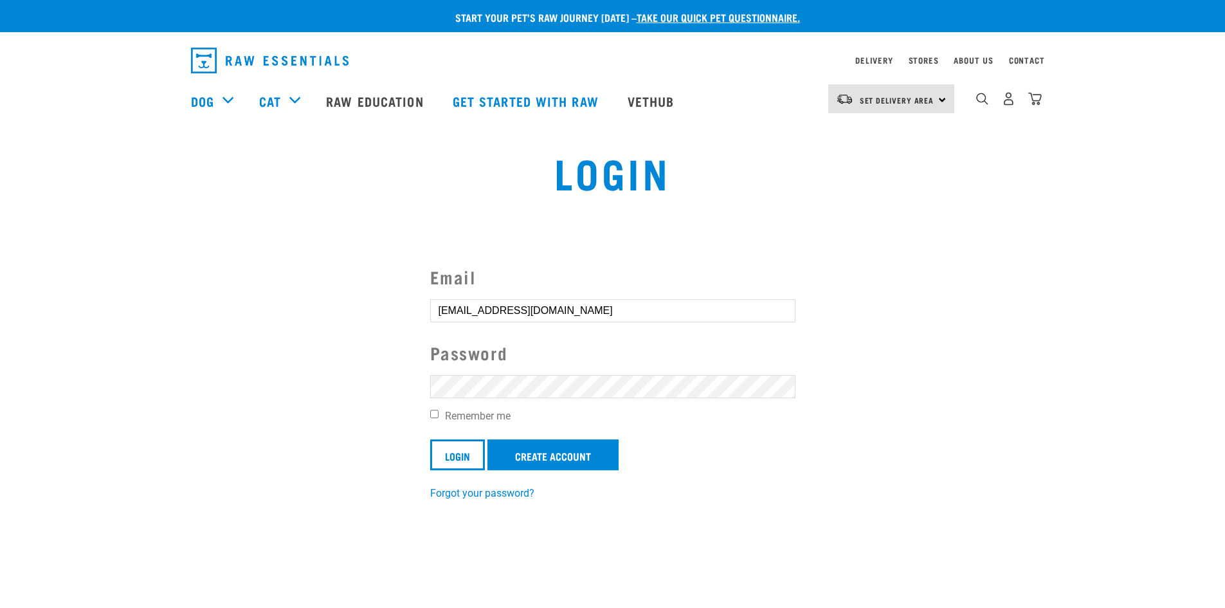  What do you see at coordinates (897, 100) in the screenshot?
I see `span: Set Delivery Area` at bounding box center [897, 100].